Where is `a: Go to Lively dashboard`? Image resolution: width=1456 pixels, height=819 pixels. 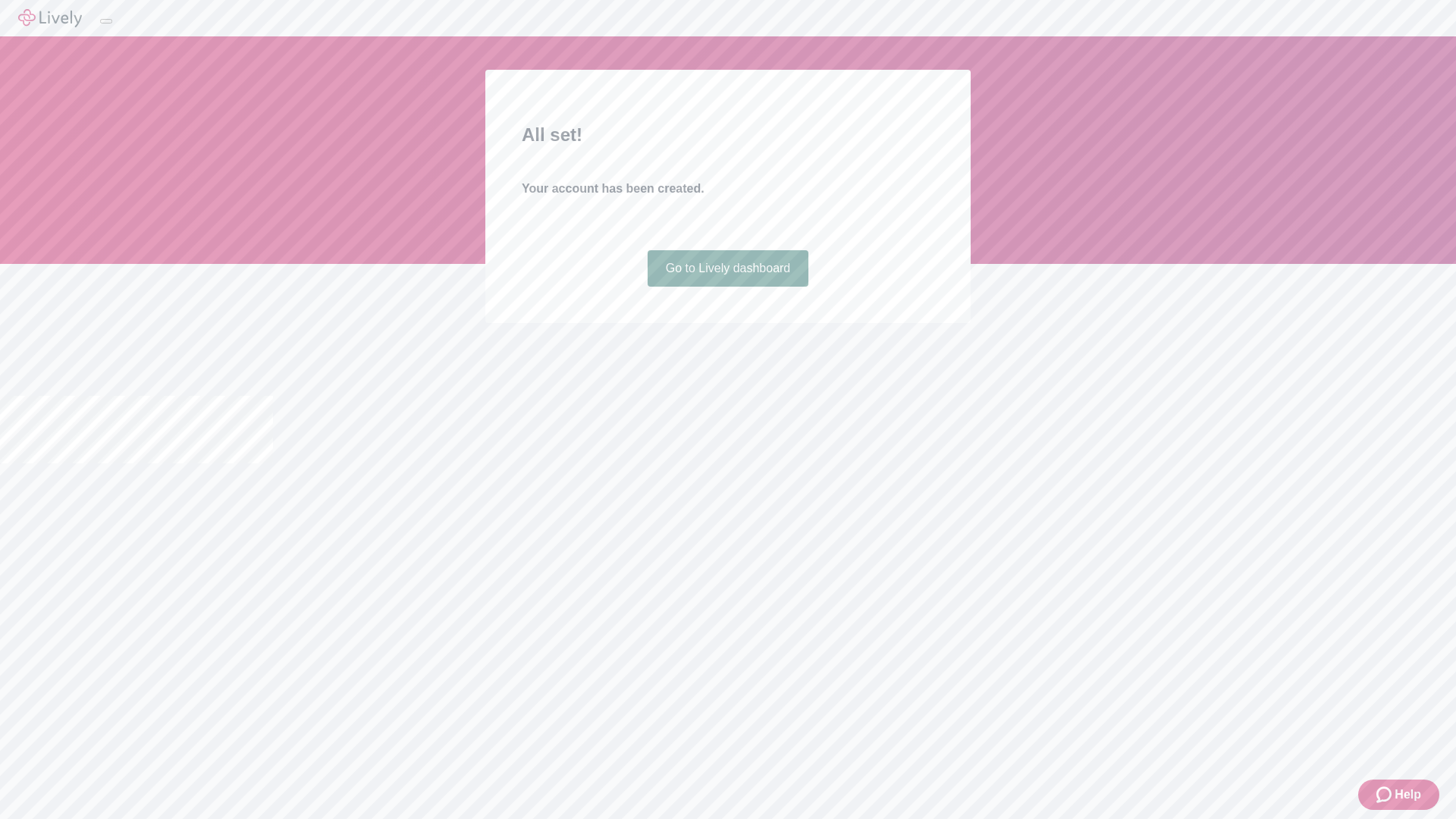 a: Go to Lively dashboard is located at coordinates (728, 269).